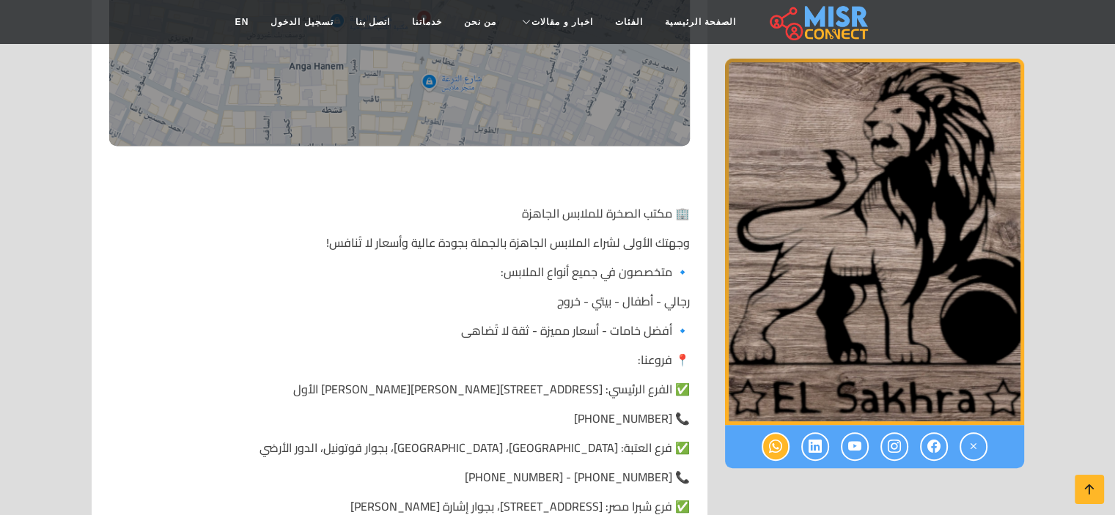 The height and width of the screenshot is (515, 1115). What do you see at coordinates (242, 22) in the screenshot?
I see `a: EN` at bounding box center [242, 22].